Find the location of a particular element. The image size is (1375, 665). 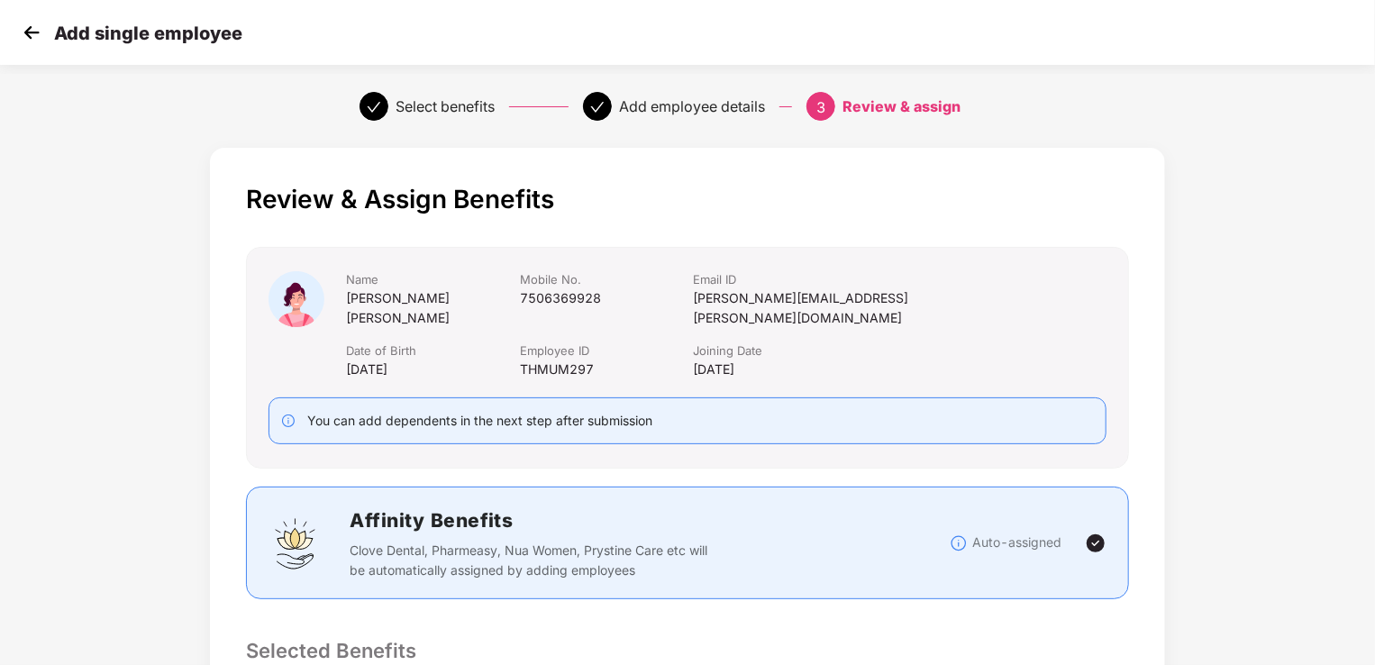

img: svg+xml;base64,PHN2ZyBpZD0iVGljay0yNHgyNCIgeG1sbnM9Imh0dHA6Ly93d3cudzMub3JnLzIwMDAvc3ZnIiB3aWR0aD... is located at coordinates (1096, 543).